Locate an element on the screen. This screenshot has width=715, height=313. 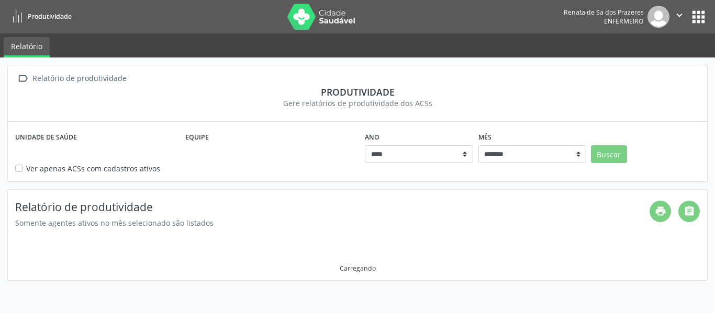
div: Produtividade is located at coordinates (357, 92).